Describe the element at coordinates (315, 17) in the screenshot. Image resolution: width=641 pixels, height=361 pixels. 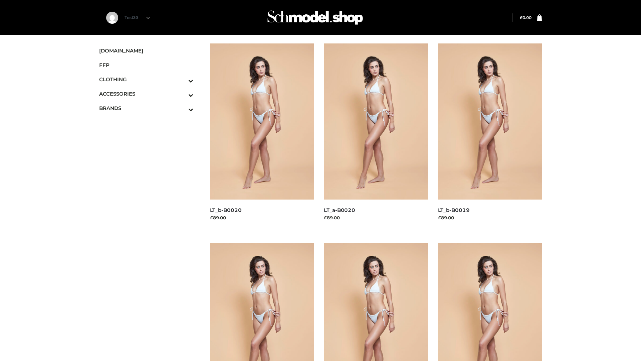
I see `img: Schmodel Admin 964` at that location.